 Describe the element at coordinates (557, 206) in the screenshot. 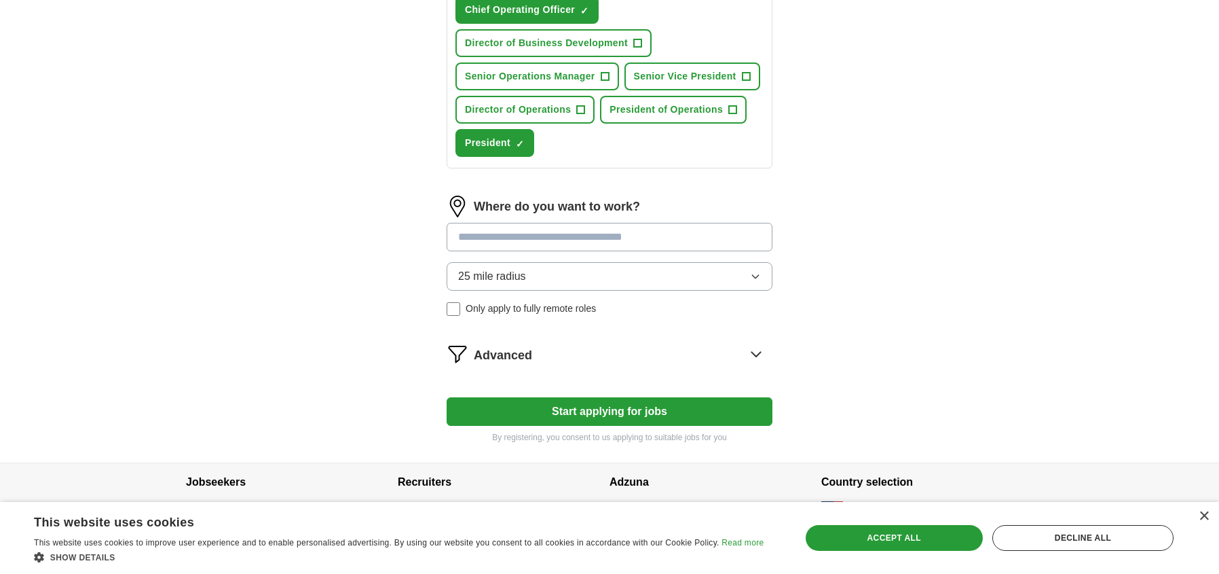

I see `label: Where do you want to work?` at that location.